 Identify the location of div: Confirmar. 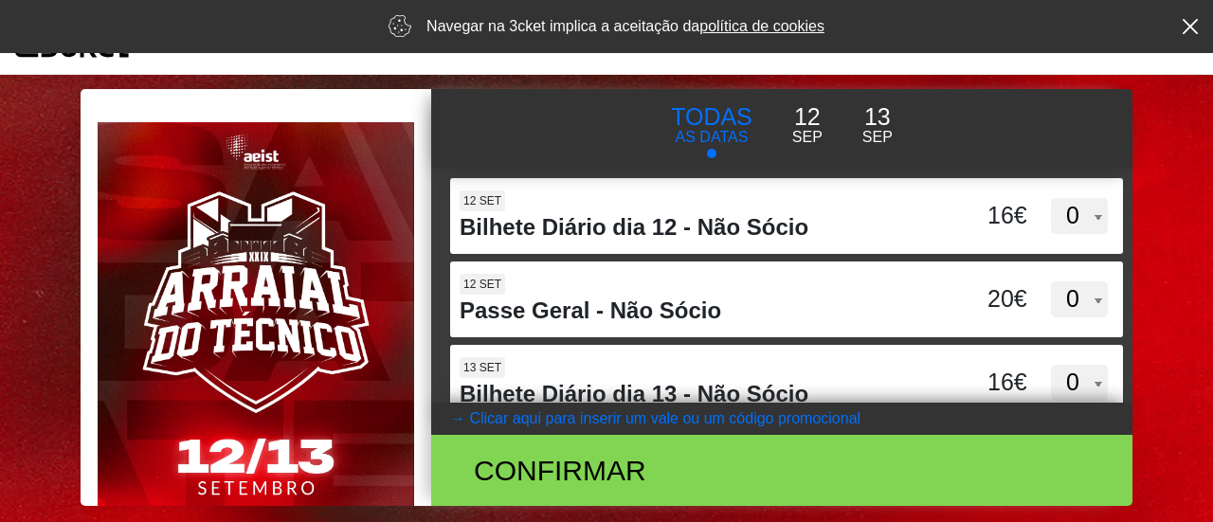
(674, 470).